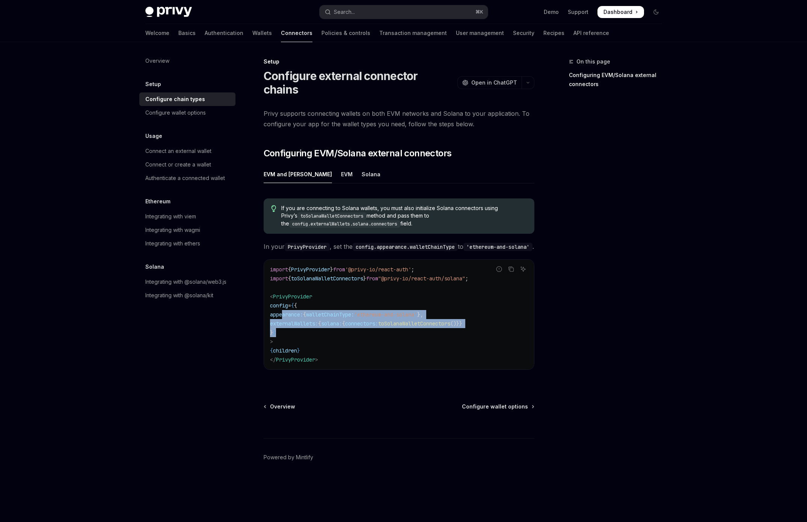 This screenshot has height=522, width=807. I want to click on a: Connect an external wallet, so click(187, 151).